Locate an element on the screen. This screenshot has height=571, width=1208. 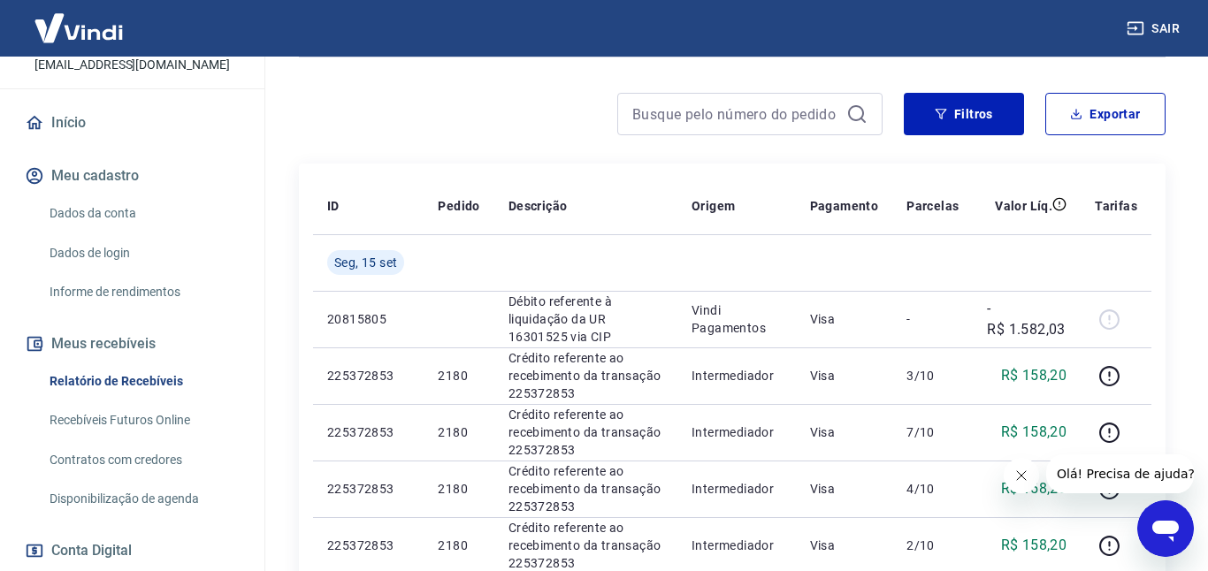
p: Tarifas is located at coordinates (1116, 206).